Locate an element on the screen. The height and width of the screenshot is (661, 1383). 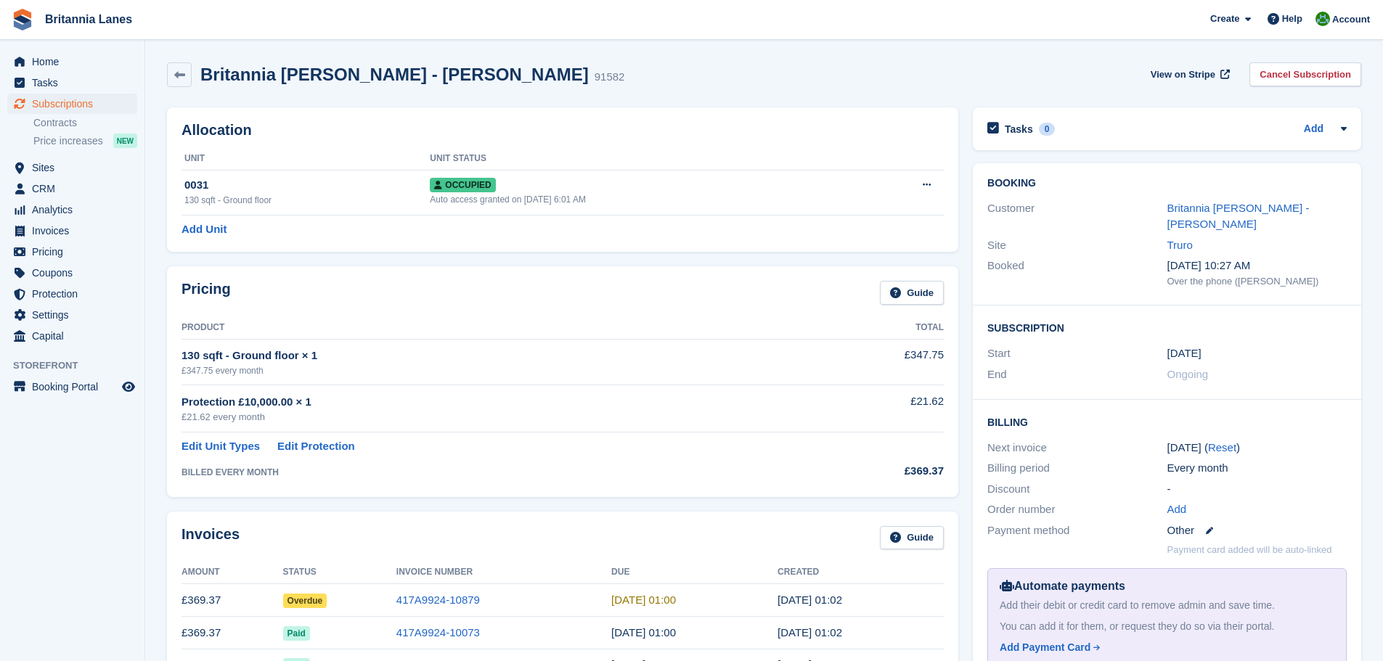
span: Coupons is located at coordinates (76, 273).